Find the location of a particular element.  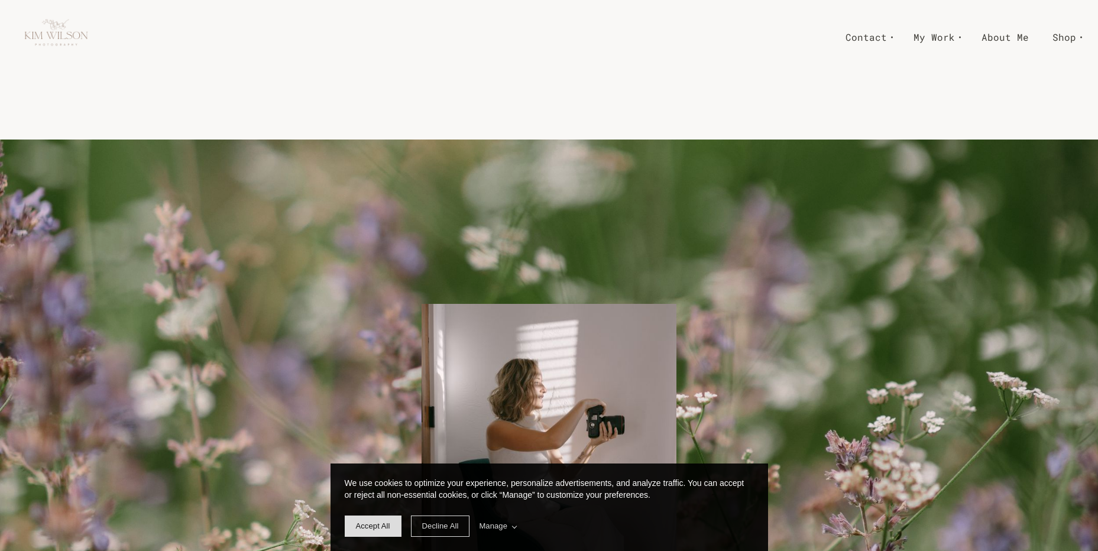

a: About Me is located at coordinates (1005, 37).